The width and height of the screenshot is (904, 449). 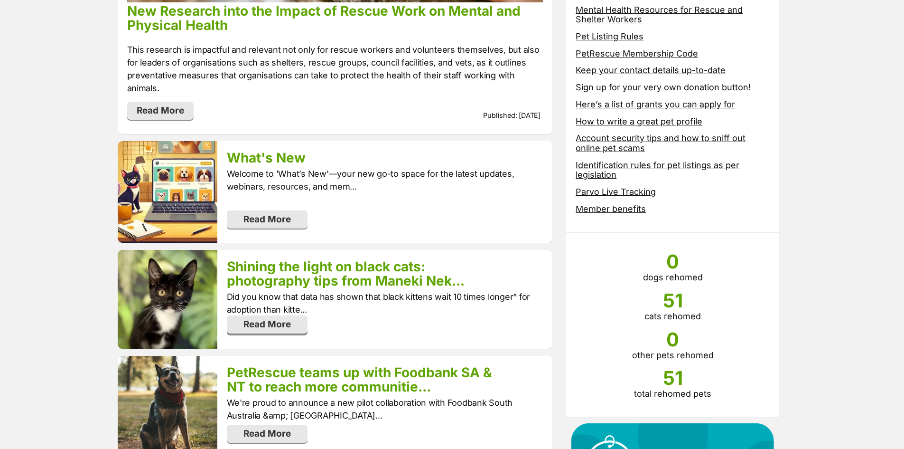 I want to click on p: This research is impactful and relevant not only for rescue workers and volunteers themselves, bu..., so click(x=335, y=69).